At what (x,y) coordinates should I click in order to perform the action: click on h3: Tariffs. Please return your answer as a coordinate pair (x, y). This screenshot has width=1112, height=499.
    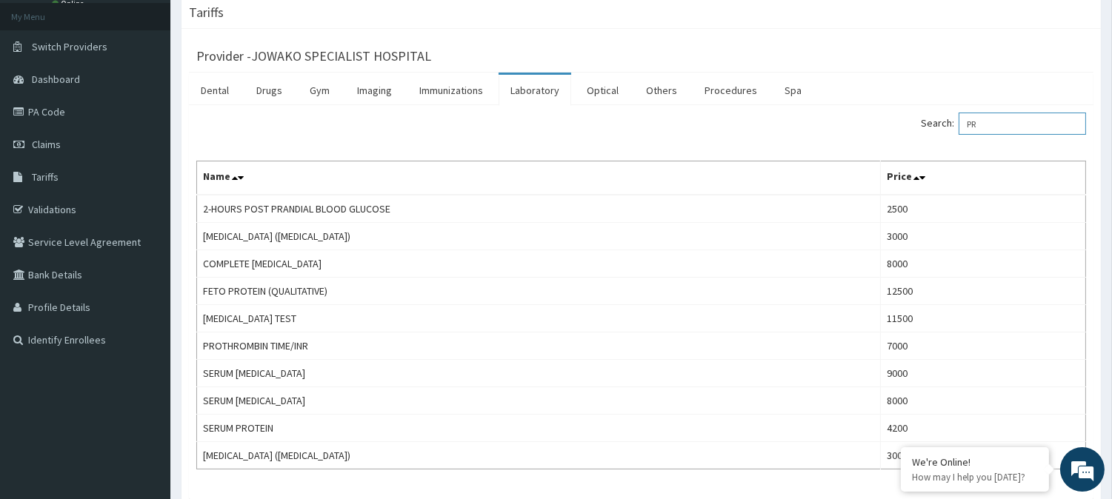
    Looking at the image, I should click on (206, 13).